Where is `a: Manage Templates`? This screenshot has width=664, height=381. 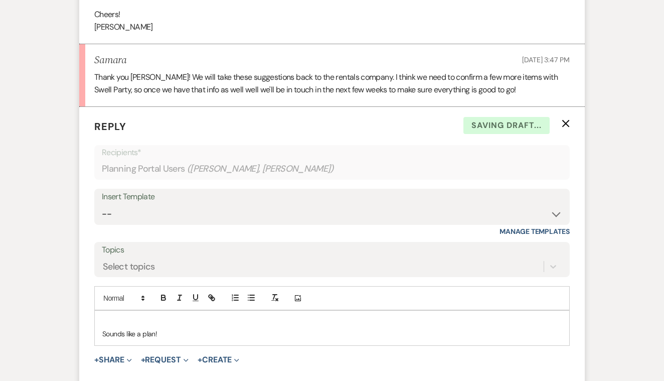 a: Manage Templates is located at coordinates (535, 231).